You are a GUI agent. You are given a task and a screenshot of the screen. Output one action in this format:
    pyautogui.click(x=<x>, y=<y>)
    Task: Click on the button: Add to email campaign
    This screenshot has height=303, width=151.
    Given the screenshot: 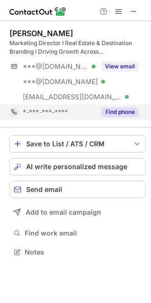 What is the action you would take?
    pyautogui.click(x=77, y=212)
    